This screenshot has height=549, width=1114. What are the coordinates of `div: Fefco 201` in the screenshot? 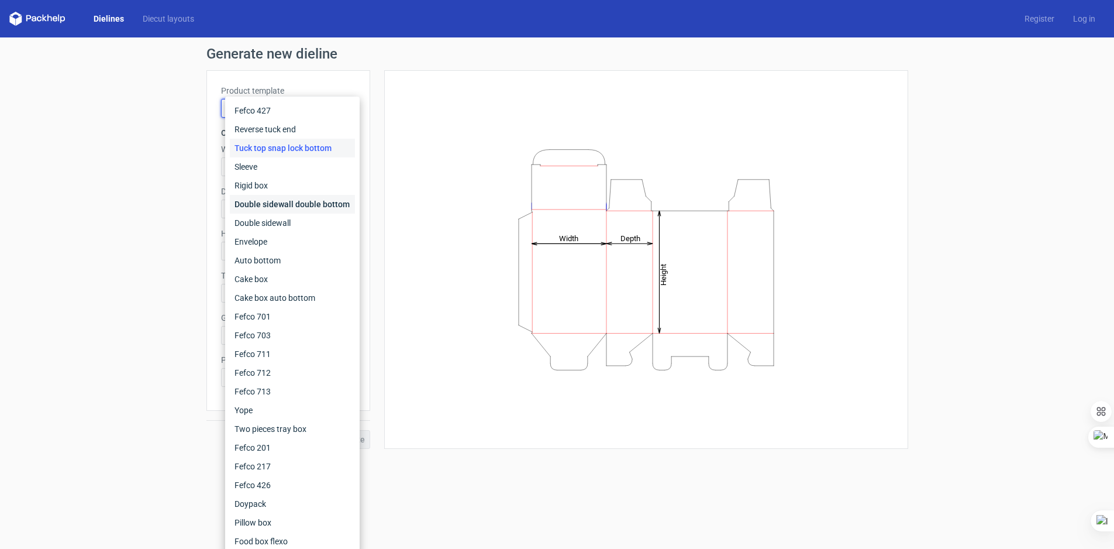 It's located at (292, 447).